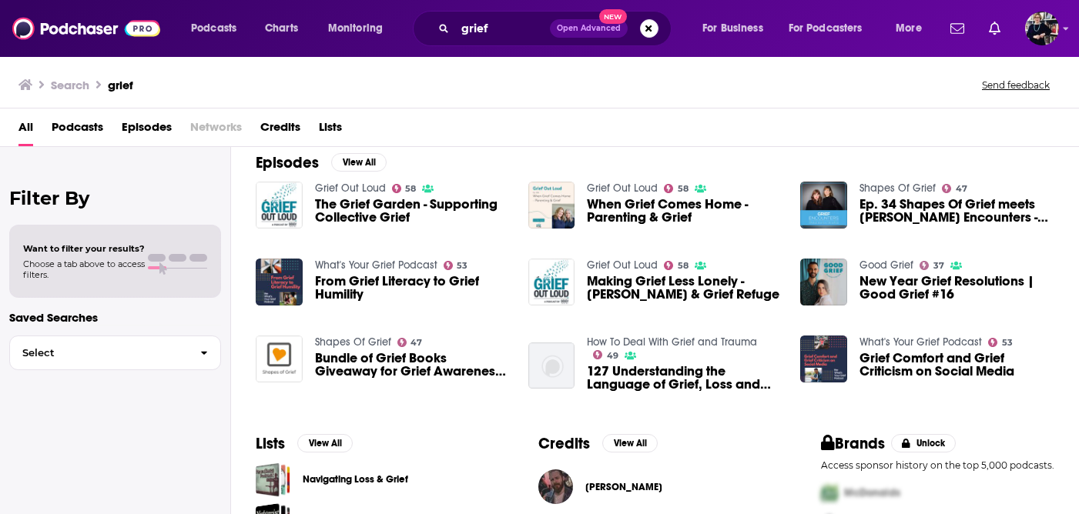 Image resolution: width=1079 pixels, height=514 pixels. What do you see at coordinates (956, 211) in the screenshot?
I see `a: Ep. 34 Shapes Of Grief meets Grief Encounters - Venetia & Liz Share thoughts on Grief and Loss` at bounding box center [956, 211].